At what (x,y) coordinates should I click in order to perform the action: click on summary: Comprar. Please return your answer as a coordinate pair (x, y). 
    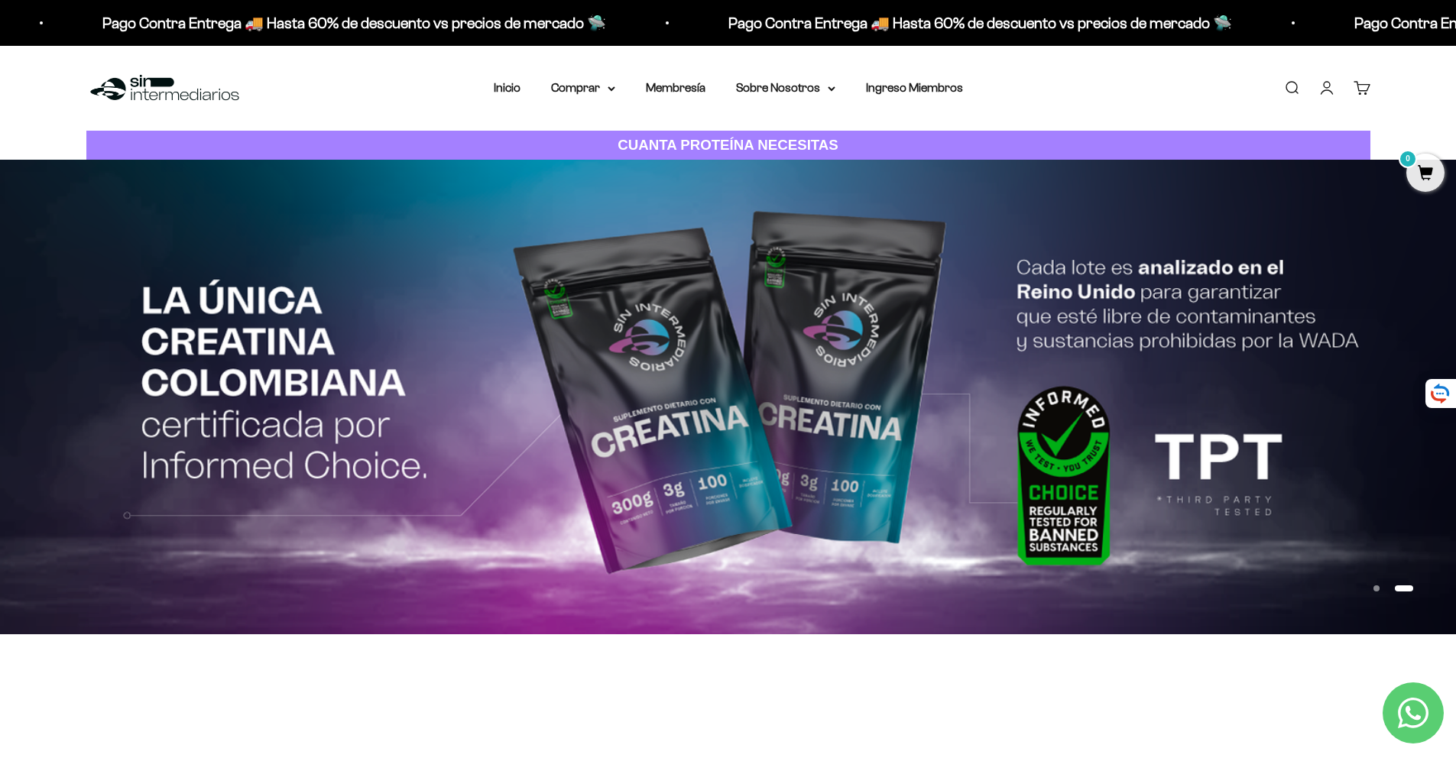
    Looking at the image, I should click on (583, 88).